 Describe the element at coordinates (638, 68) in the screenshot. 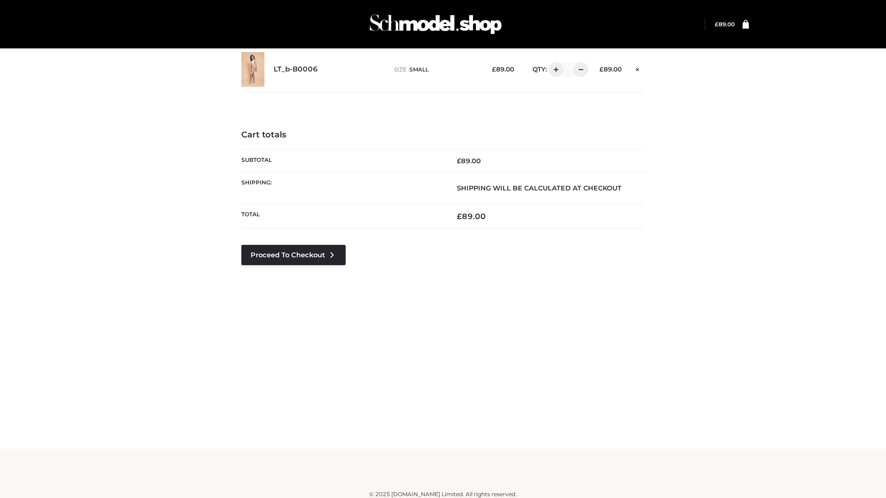

I see `a: Remove this item` at that location.